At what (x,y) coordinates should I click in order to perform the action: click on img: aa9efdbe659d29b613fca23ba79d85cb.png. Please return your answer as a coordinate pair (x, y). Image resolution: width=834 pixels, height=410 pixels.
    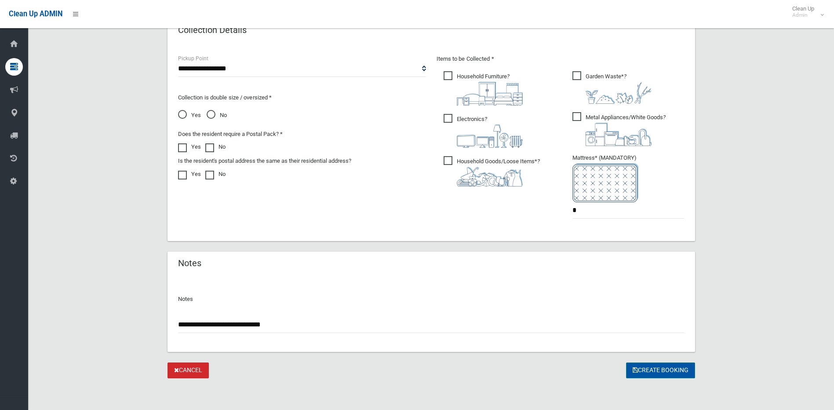
    Looking at the image, I should click on (489, 94).